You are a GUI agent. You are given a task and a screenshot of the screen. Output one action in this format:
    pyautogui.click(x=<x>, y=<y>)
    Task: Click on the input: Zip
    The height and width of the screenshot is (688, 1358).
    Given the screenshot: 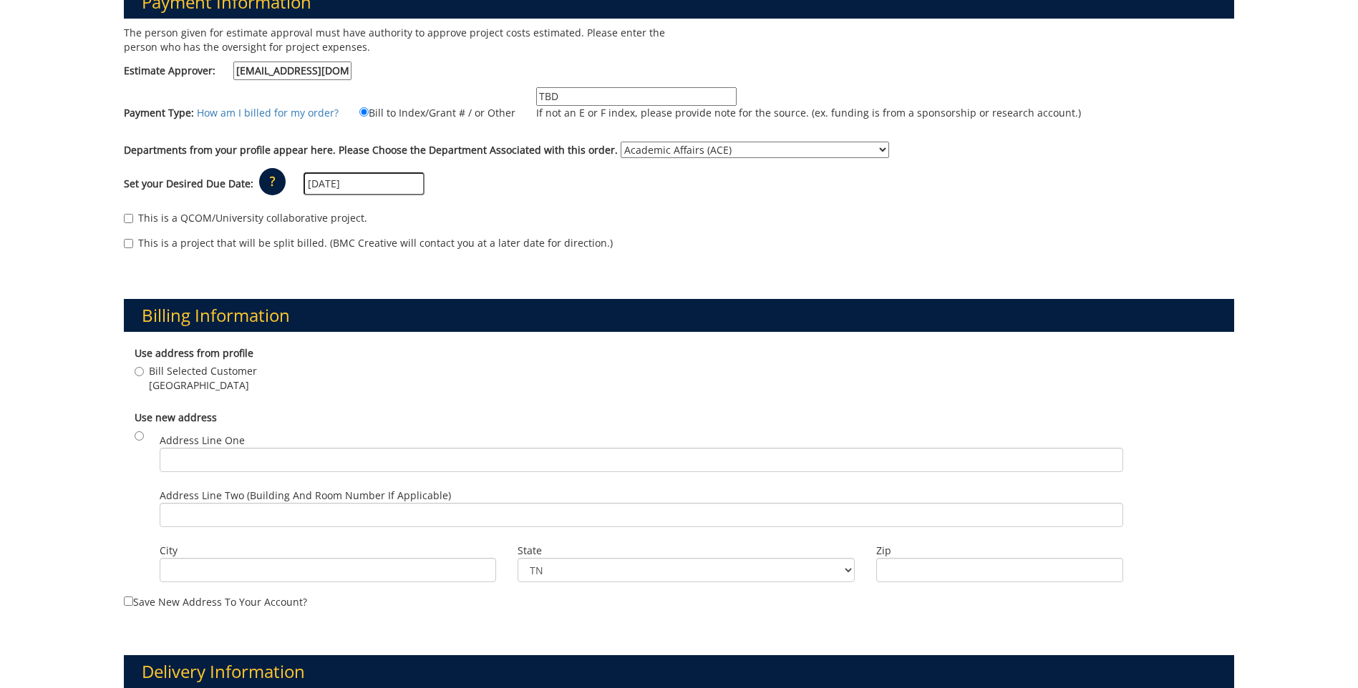 What is the action you would take?
    pyautogui.click(x=999, y=570)
    